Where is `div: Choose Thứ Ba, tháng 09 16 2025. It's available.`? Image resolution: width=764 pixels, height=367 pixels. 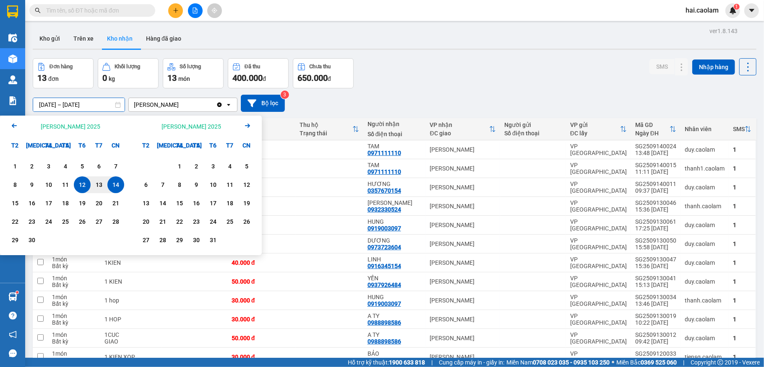
div: Choose Thứ Ba, tháng 09 16 2025. It's available. is located at coordinates (32, 203).